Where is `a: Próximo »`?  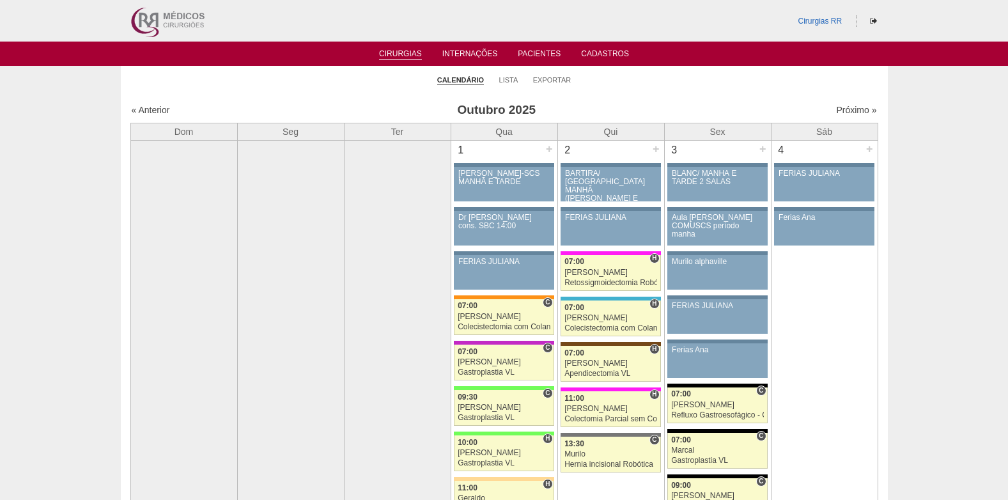
a: Próximo » is located at coordinates (856, 110).